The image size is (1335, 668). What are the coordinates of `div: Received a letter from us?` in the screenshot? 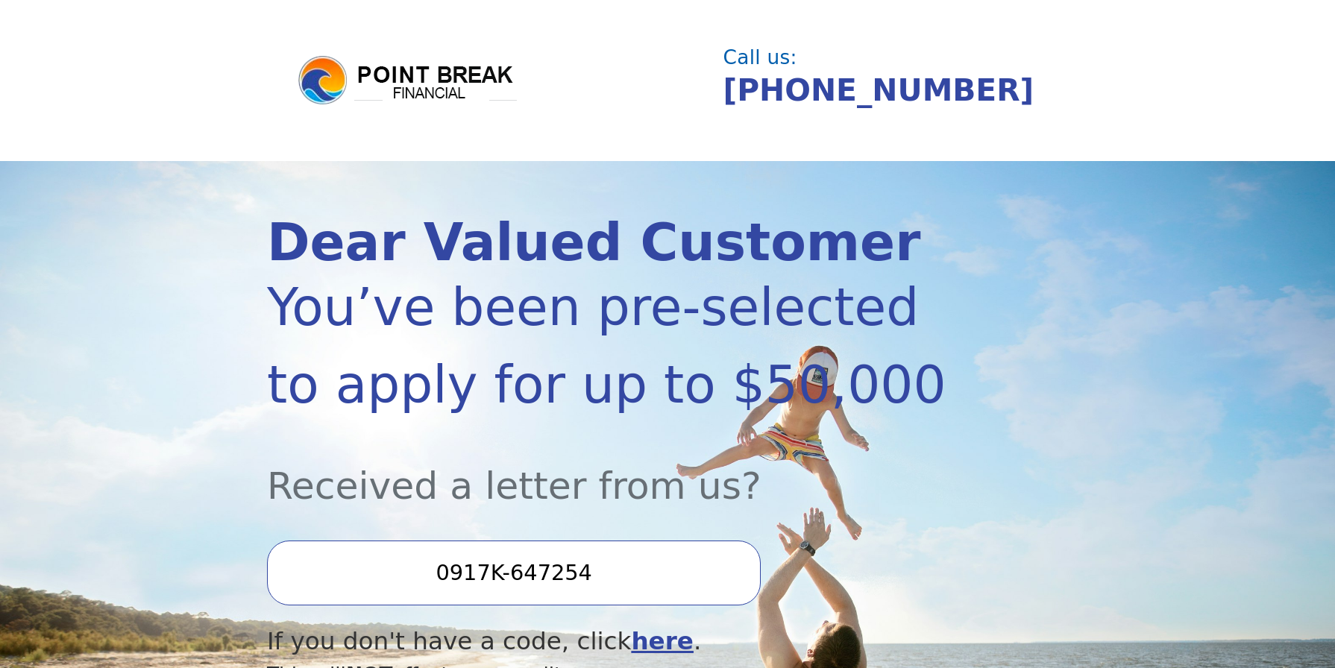 It's located at (607, 468).